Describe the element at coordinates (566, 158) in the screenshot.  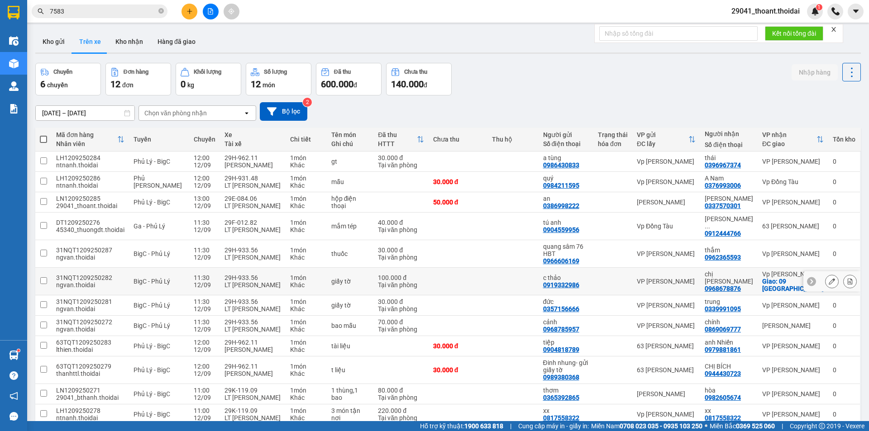
I see `div: a tùng` at that location.